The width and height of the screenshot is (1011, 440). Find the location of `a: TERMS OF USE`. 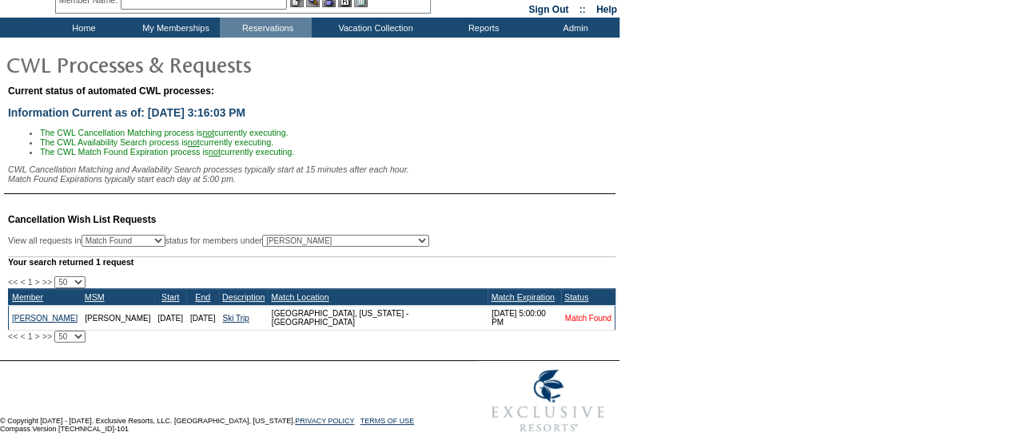

a: TERMS OF USE is located at coordinates (387, 421).